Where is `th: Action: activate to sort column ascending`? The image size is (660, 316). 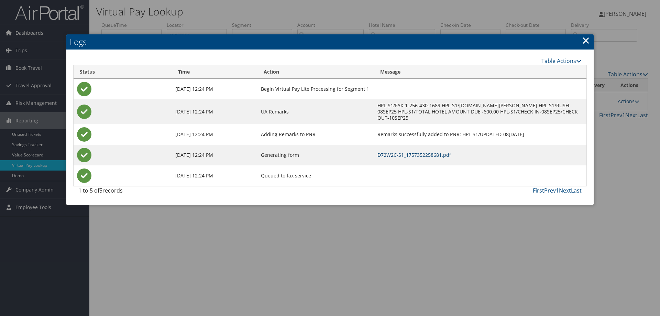 th: Action: activate to sort column ascending is located at coordinates (315, 72).